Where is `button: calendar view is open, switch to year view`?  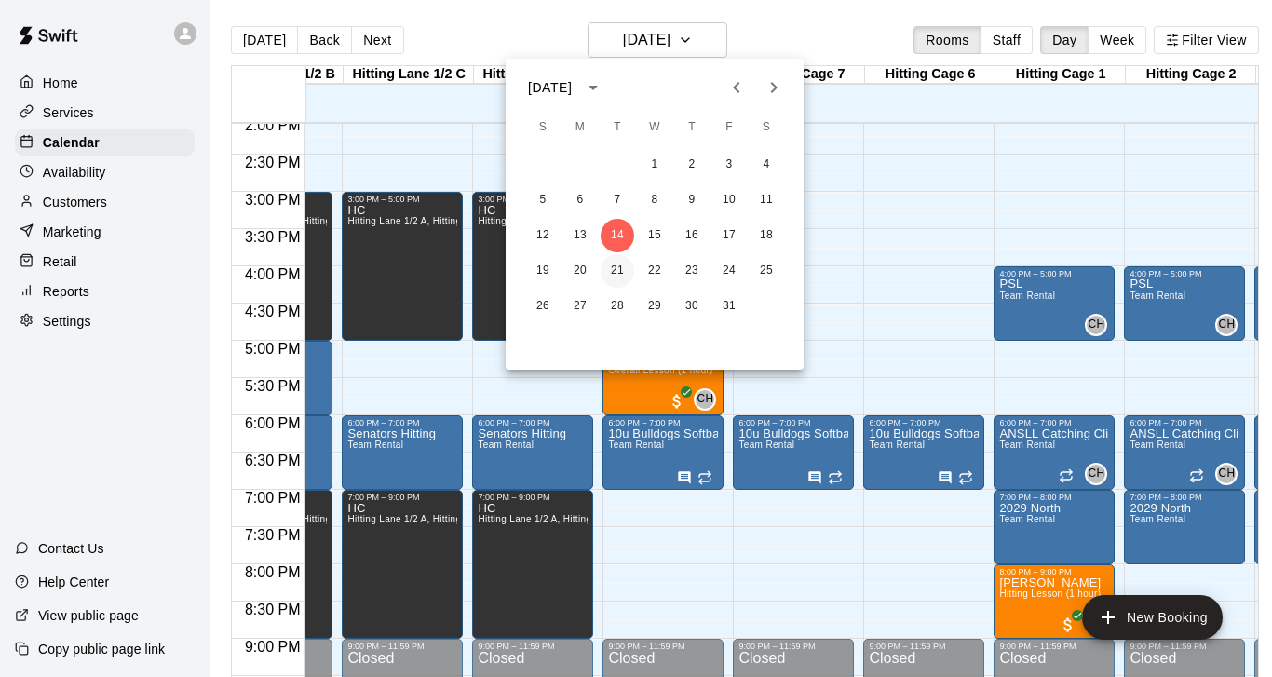
button: calendar view is open, switch to year view is located at coordinates (593, 88).